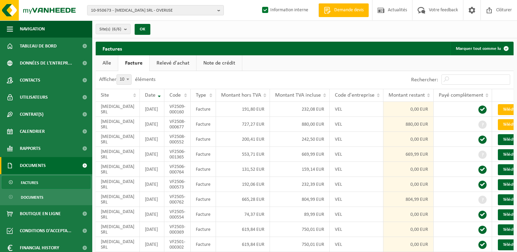 The height and width of the screenshot is (252, 517). Describe the element at coordinates (300, 185) in the screenshot. I see `td: 232,39 EUR` at that location.